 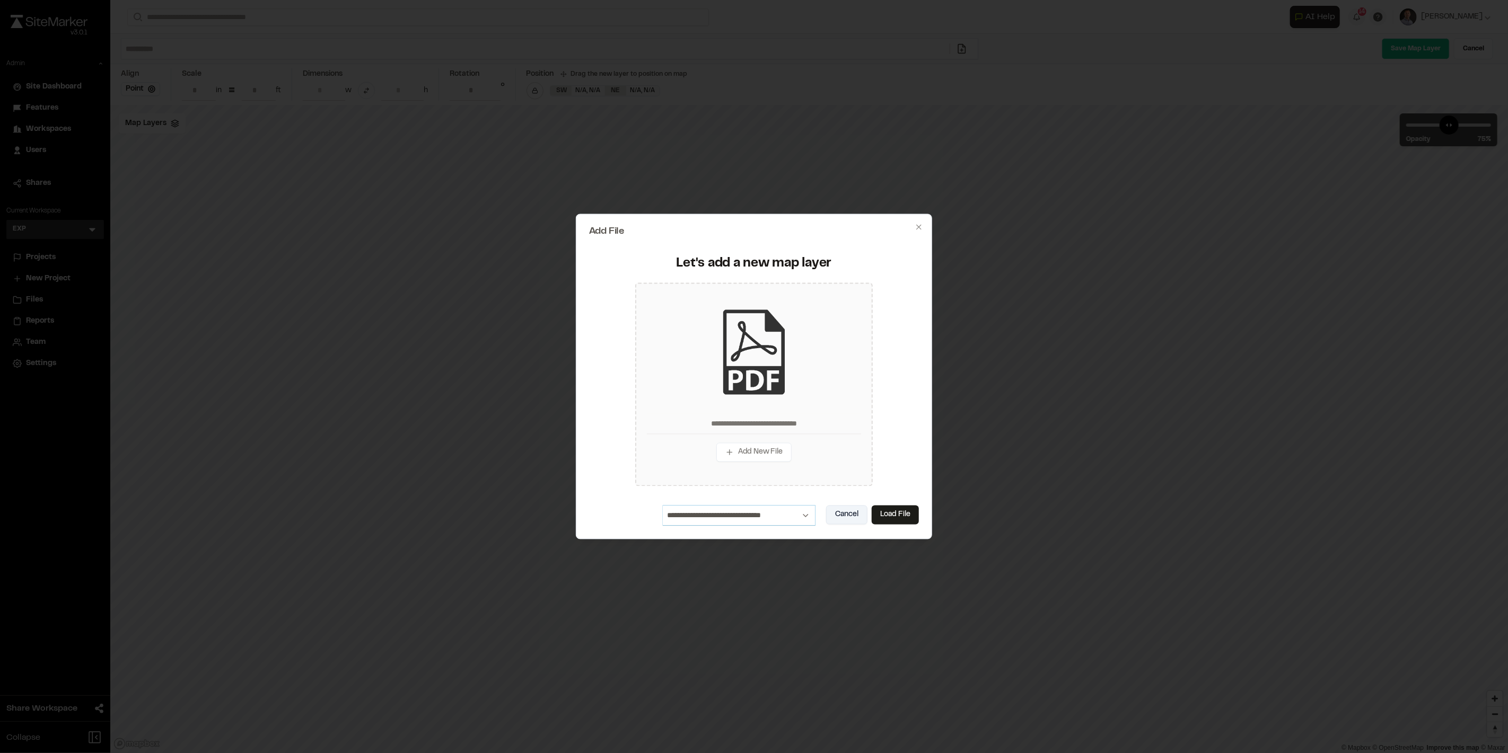 I want to click on button: Load File, so click(x=895, y=515).